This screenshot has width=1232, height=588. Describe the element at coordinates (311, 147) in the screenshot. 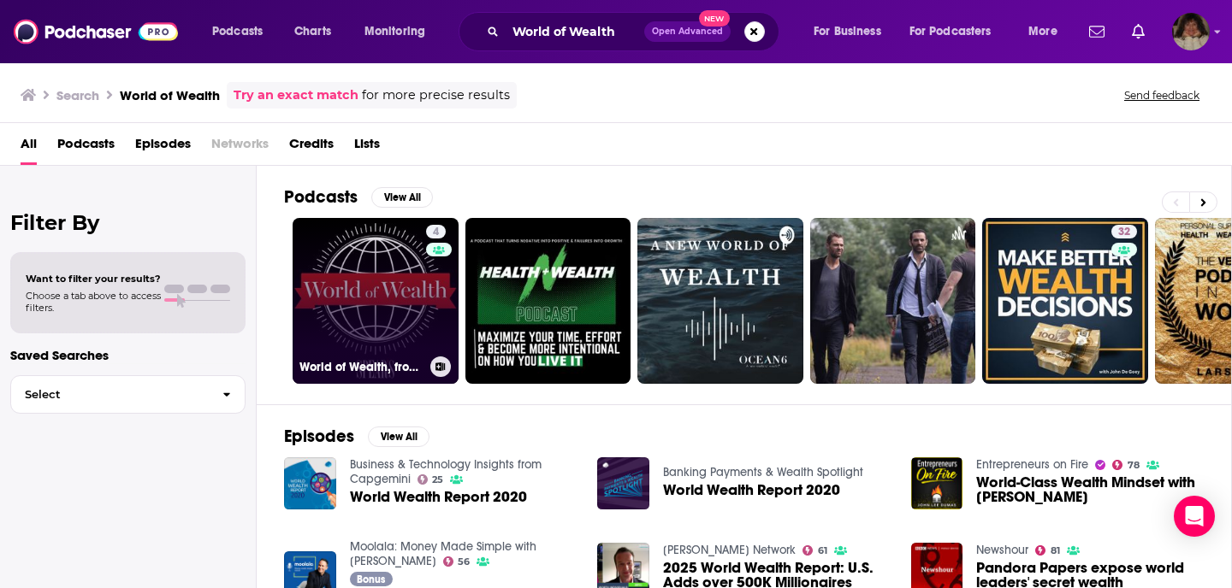

I see `a: Credits` at that location.